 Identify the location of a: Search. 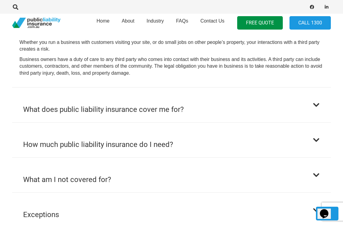
(16, 7).